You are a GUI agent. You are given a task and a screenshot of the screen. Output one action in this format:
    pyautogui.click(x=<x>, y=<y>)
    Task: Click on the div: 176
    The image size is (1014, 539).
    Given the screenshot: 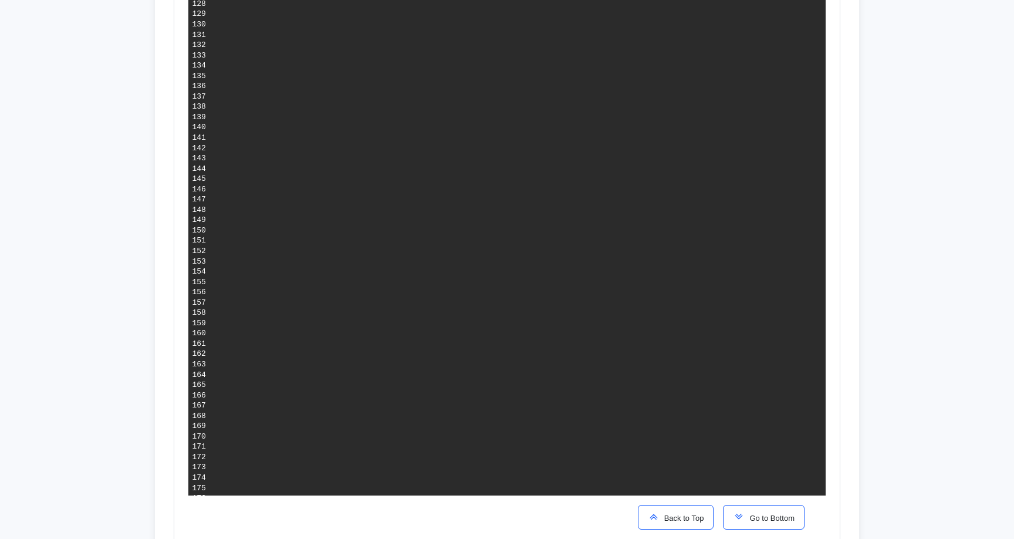 What is the action you would take?
    pyautogui.click(x=201, y=498)
    